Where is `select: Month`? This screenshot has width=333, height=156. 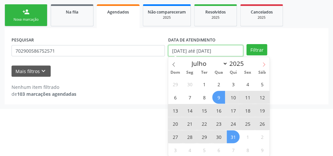 select: Month is located at coordinates (208, 64).